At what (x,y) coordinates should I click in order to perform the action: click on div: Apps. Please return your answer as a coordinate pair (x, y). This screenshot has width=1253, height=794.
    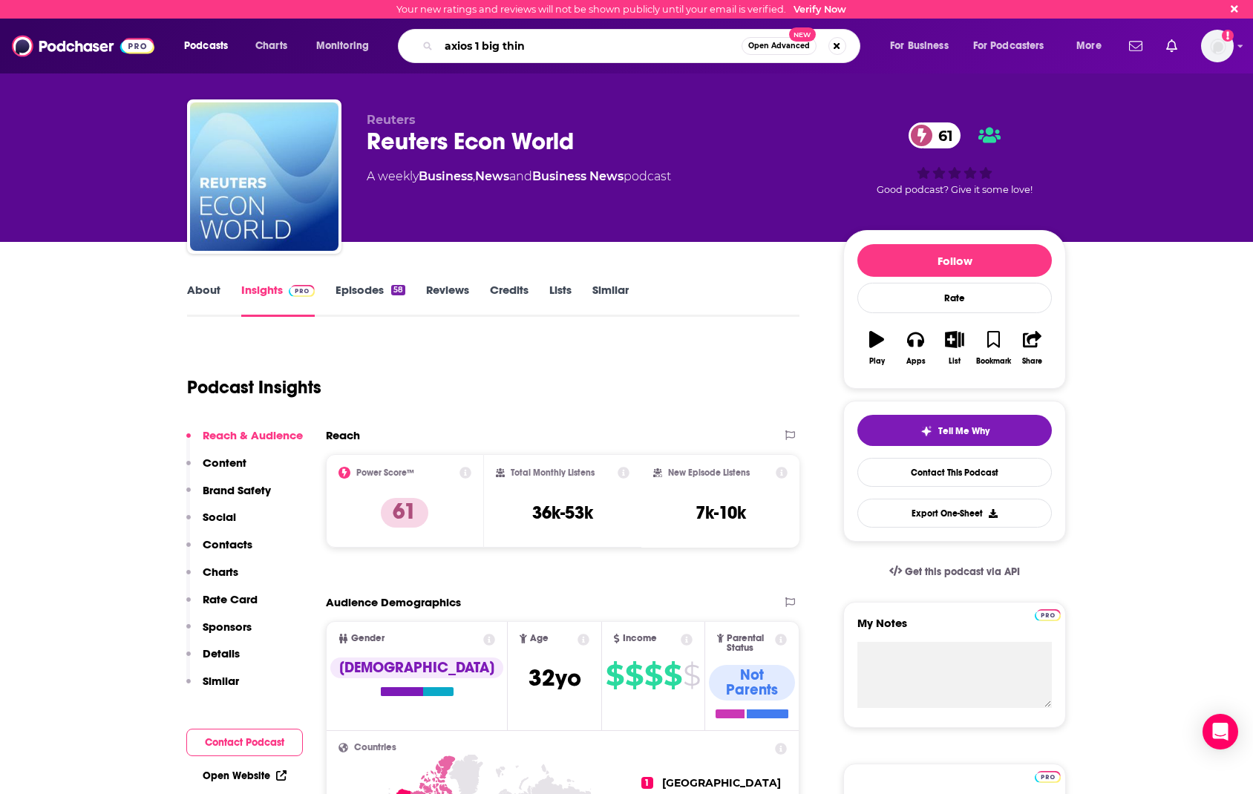
    Looking at the image, I should click on (916, 362).